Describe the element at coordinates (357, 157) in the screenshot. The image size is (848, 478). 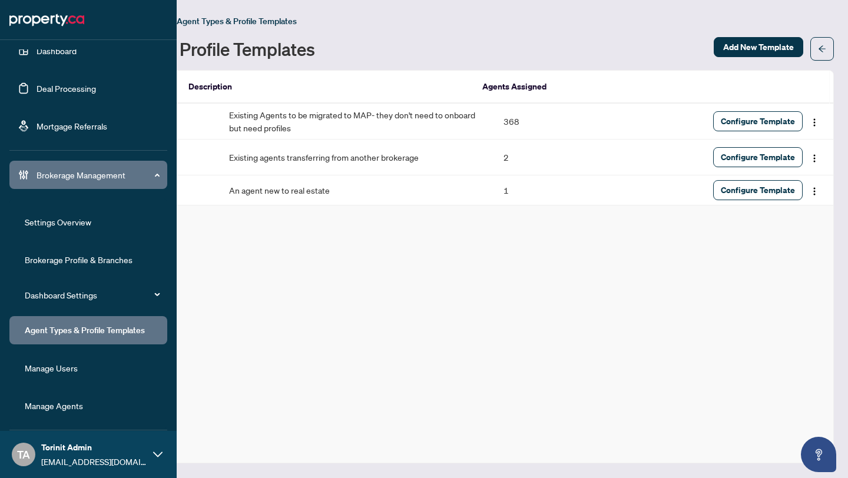
I see `td: Existing agents transferring from another brokerage` at that location.